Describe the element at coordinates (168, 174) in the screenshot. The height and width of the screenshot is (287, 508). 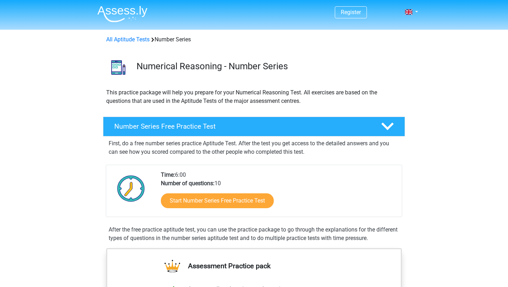
I see `b: Time:` at that location.